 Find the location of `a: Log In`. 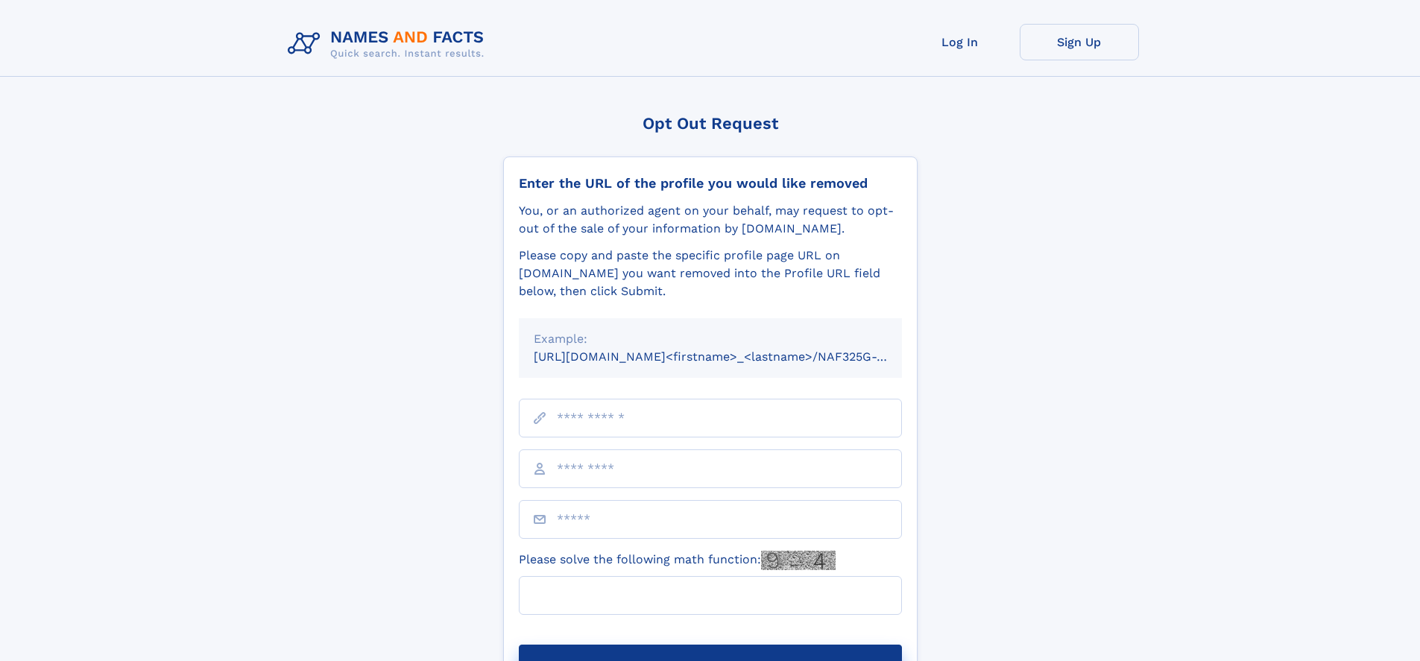

a: Log In is located at coordinates (960, 42).